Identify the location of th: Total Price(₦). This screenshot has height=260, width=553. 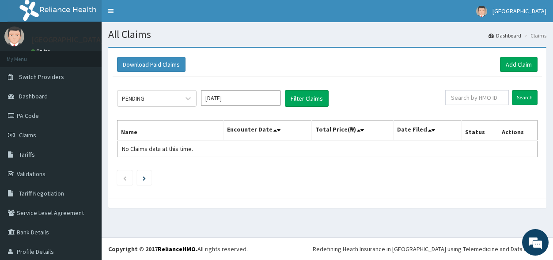
(353, 131).